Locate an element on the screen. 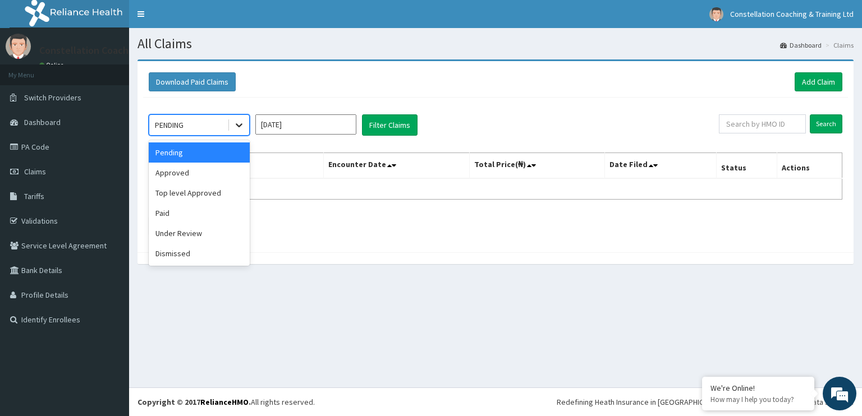 Image resolution: width=862 pixels, height=416 pixels. p: How may I help you today? is located at coordinates (758, 400).